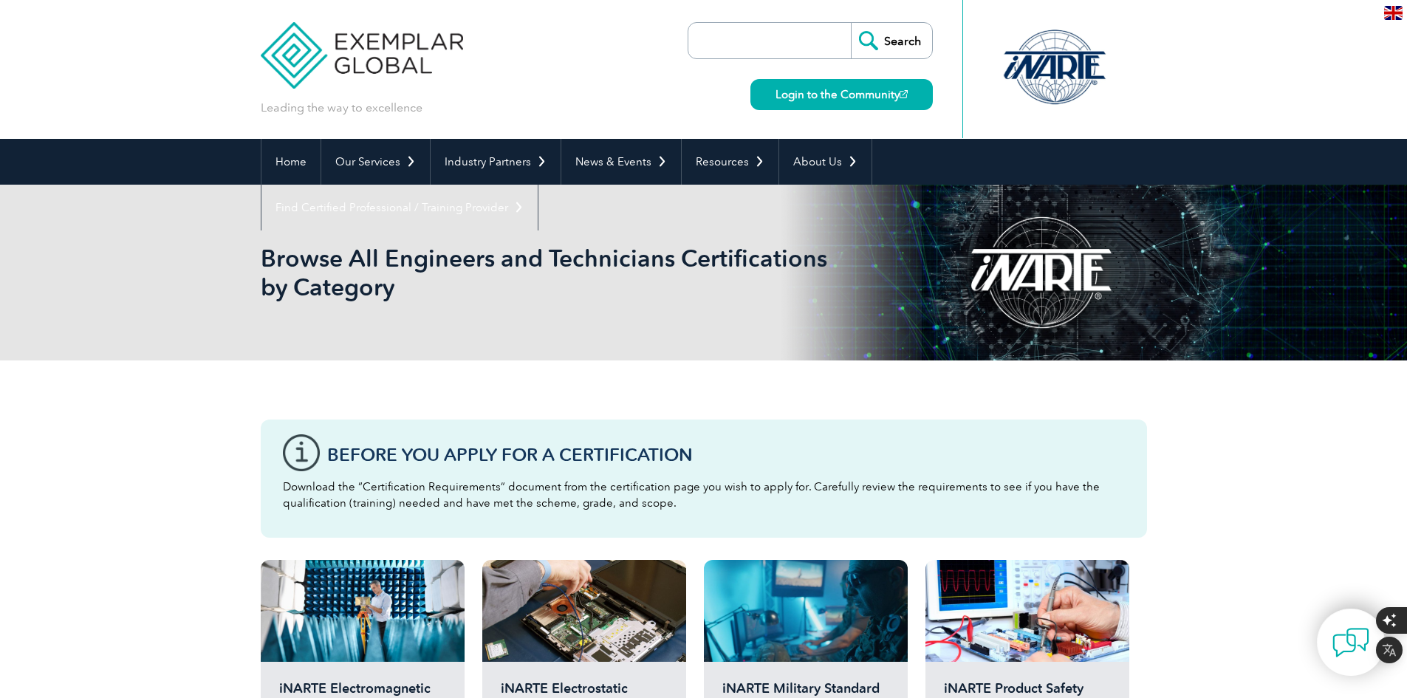 Image resolution: width=1407 pixels, height=698 pixels. Describe the element at coordinates (341, 108) in the screenshot. I see `p: Leading the way to excellence` at that location.